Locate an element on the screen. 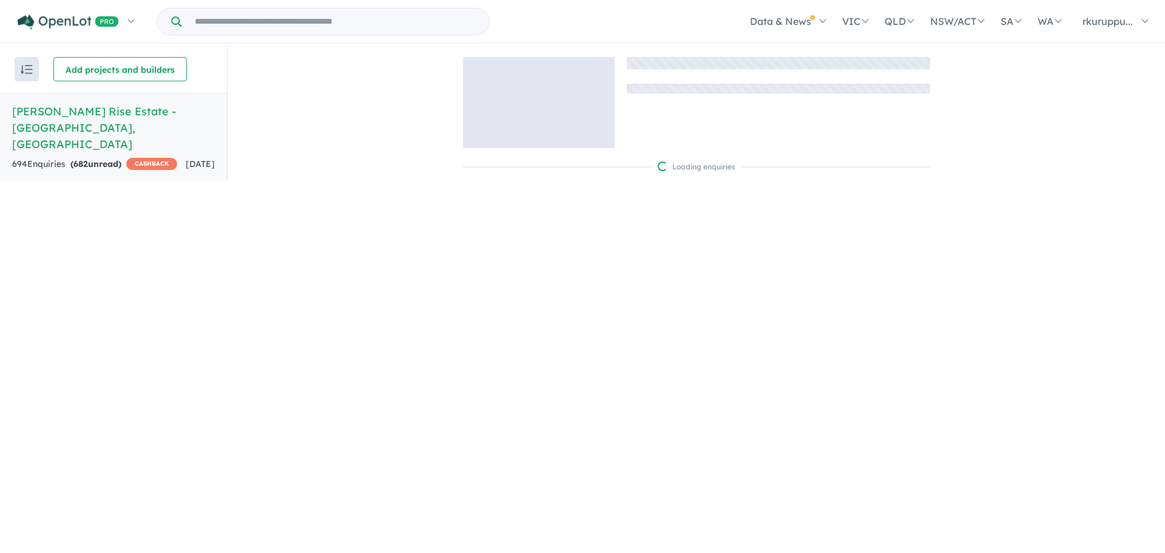 The image size is (1165, 553). span: rkuruppu... is located at coordinates (1107, 21).